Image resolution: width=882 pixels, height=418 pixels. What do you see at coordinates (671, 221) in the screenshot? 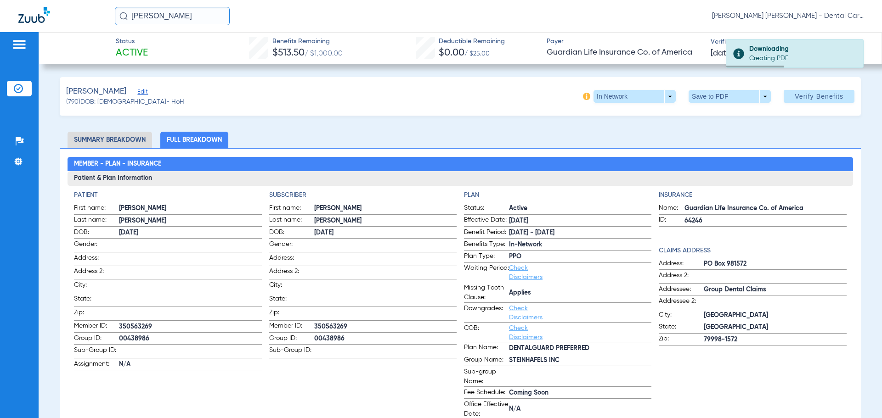
I see `span: ID:` at bounding box center [671, 221].